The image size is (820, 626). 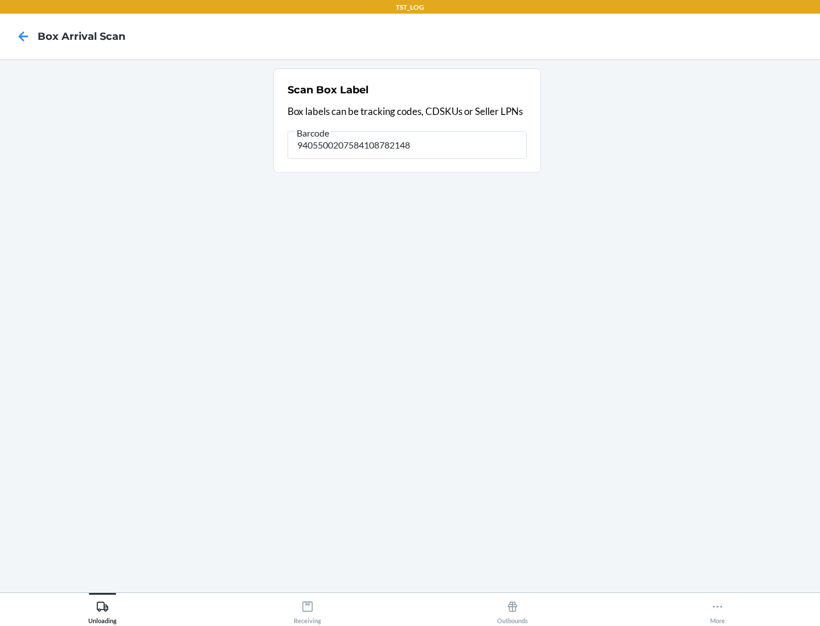 I want to click on span: Barcode, so click(x=313, y=133).